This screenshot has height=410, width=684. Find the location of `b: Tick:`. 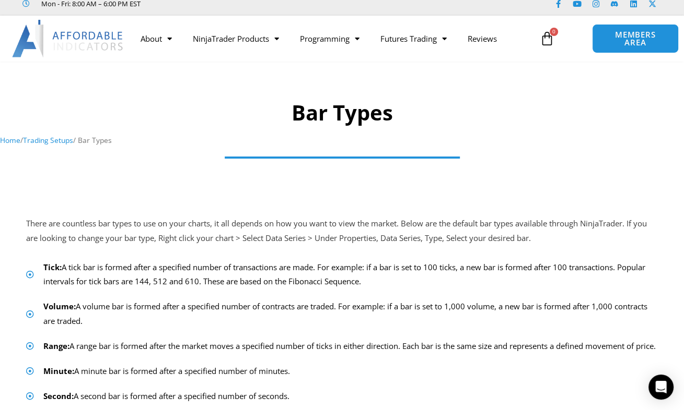

b: Tick: is located at coordinates (52, 267).